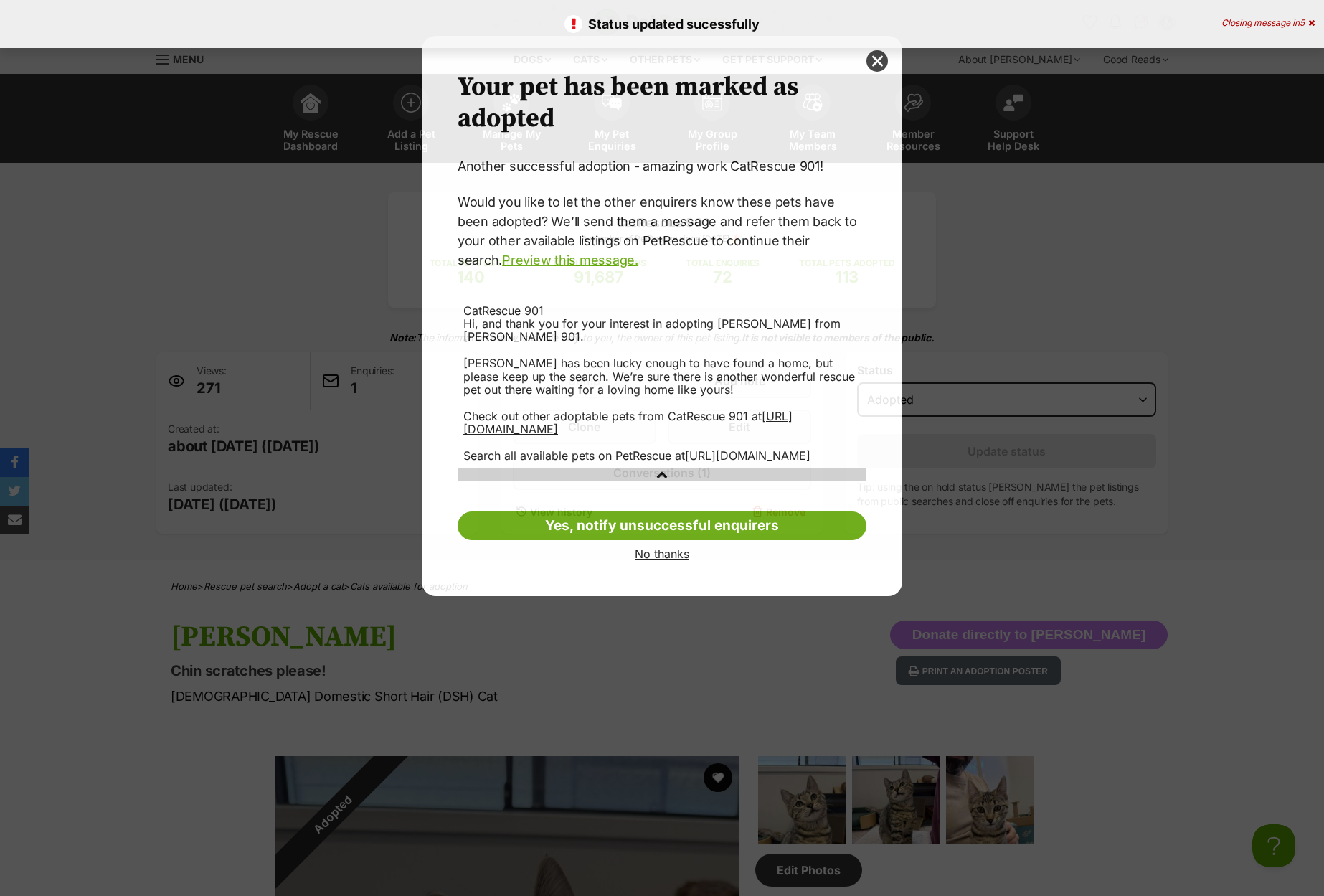  What do you see at coordinates (571, 260) in the screenshot?
I see `a: Preview this message.` at bounding box center [571, 260].